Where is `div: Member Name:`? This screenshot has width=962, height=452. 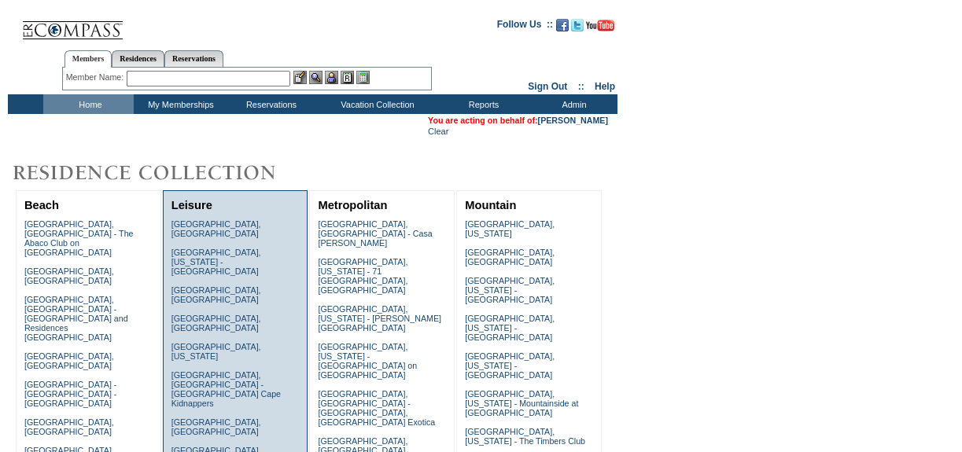
div: Member Name: is located at coordinates (96, 77).